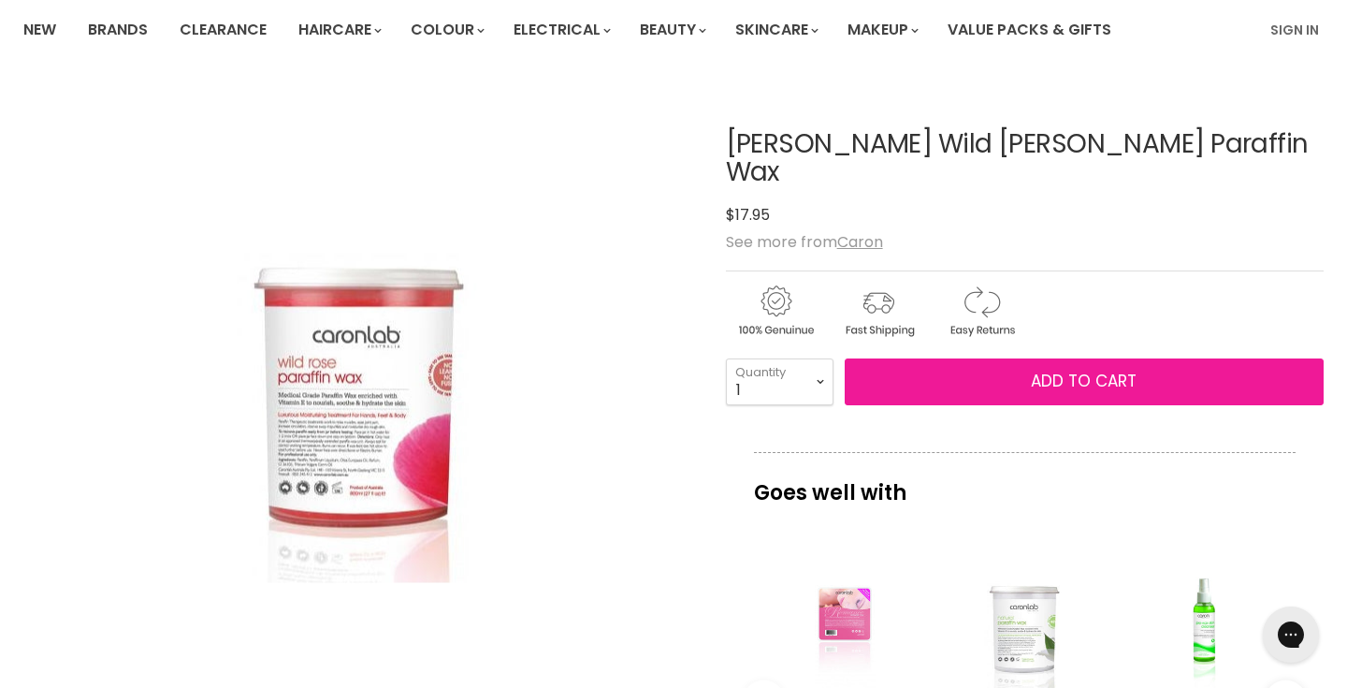 The width and height of the screenshot is (1347, 688). What do you see at coordinates (601, 30) in the screenshot?
I see `ul: Main menu` at bounding box center [601, 30].